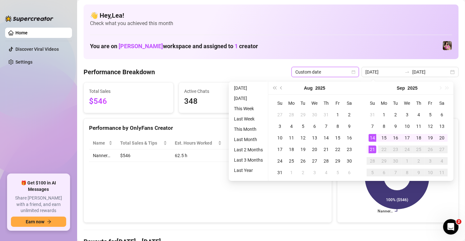 Image resolution: width=465 pixels, height=241 pixels. I want to click on td: 2025-08-04, so click(292, 126).